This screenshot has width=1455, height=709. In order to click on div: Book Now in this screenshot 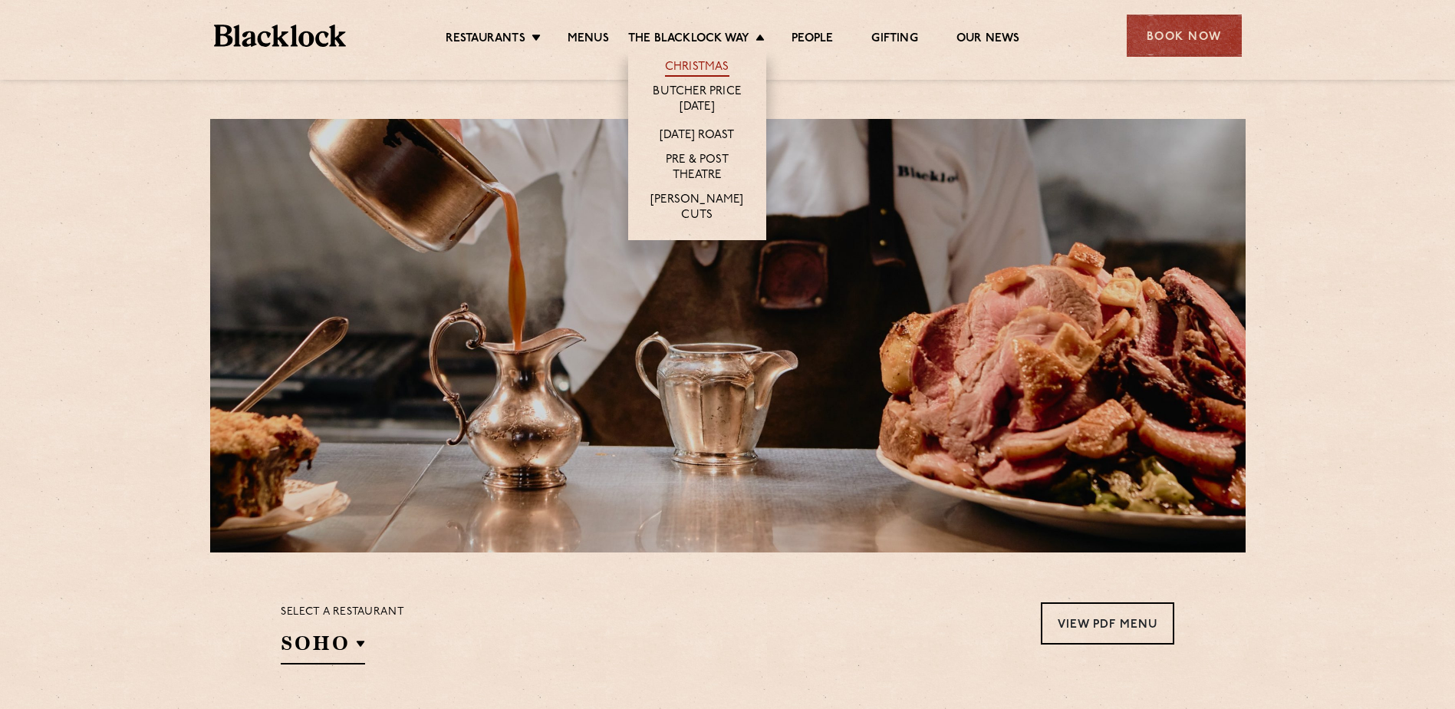, I will do `click(1184, 35)`.